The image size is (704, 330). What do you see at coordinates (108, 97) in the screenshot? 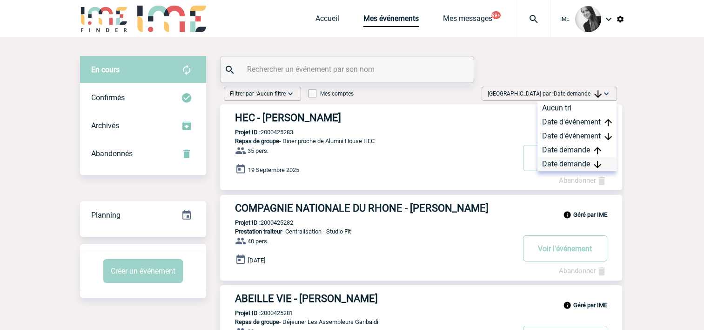
I see `span: Confirmés` at bounding box center [108, 97].